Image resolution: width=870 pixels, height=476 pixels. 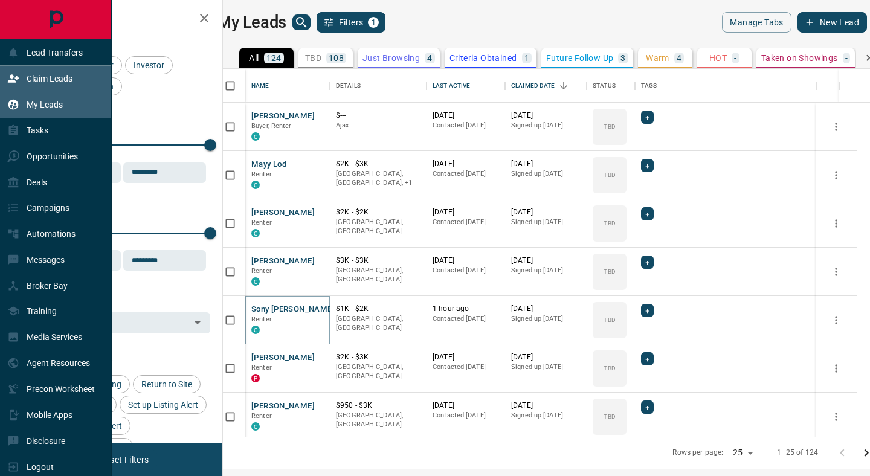 I want to click on div: Set up Listing Alert, so click(x=163, y=405).